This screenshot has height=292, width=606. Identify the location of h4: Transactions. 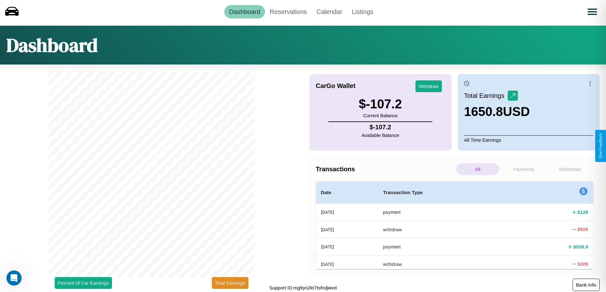
(385, 169).